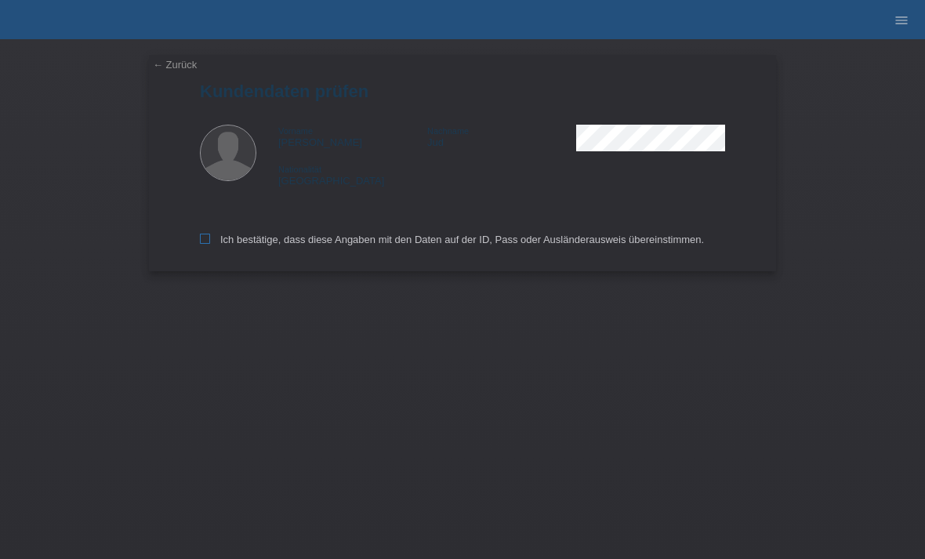 The height and width of the screenshot is (559, 925). I want to click on span: Nationalität, so click(299, 169).